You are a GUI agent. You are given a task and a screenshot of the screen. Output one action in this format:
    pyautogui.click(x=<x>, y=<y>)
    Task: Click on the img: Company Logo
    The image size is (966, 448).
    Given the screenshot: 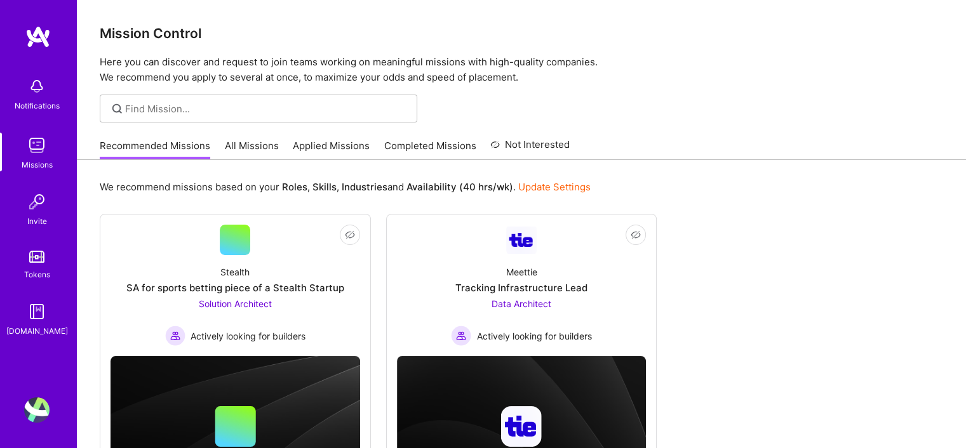 What is the action you would take?
    pyautogui.click(x=521, y=240)
    